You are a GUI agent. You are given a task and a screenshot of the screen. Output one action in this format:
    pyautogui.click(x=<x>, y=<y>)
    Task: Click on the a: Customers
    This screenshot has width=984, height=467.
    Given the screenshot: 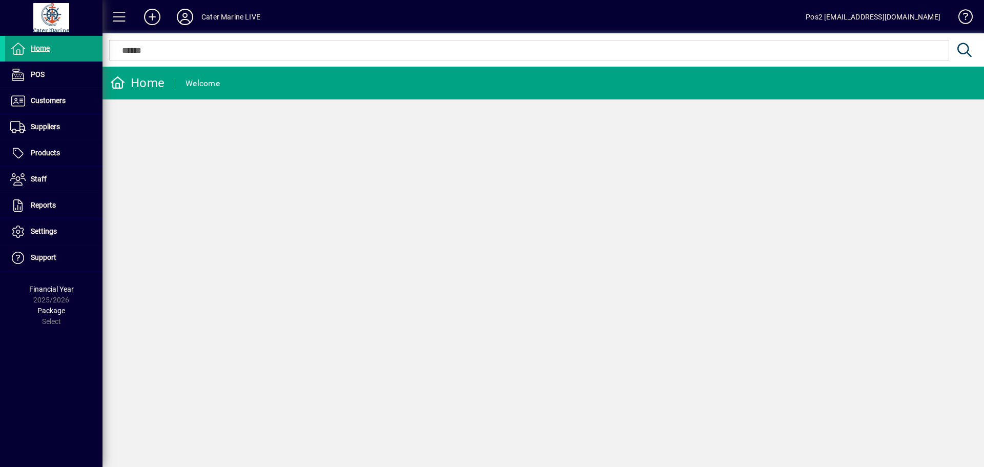 What is the action you would take?
    pyautogui.click(x=54, y=101)
    